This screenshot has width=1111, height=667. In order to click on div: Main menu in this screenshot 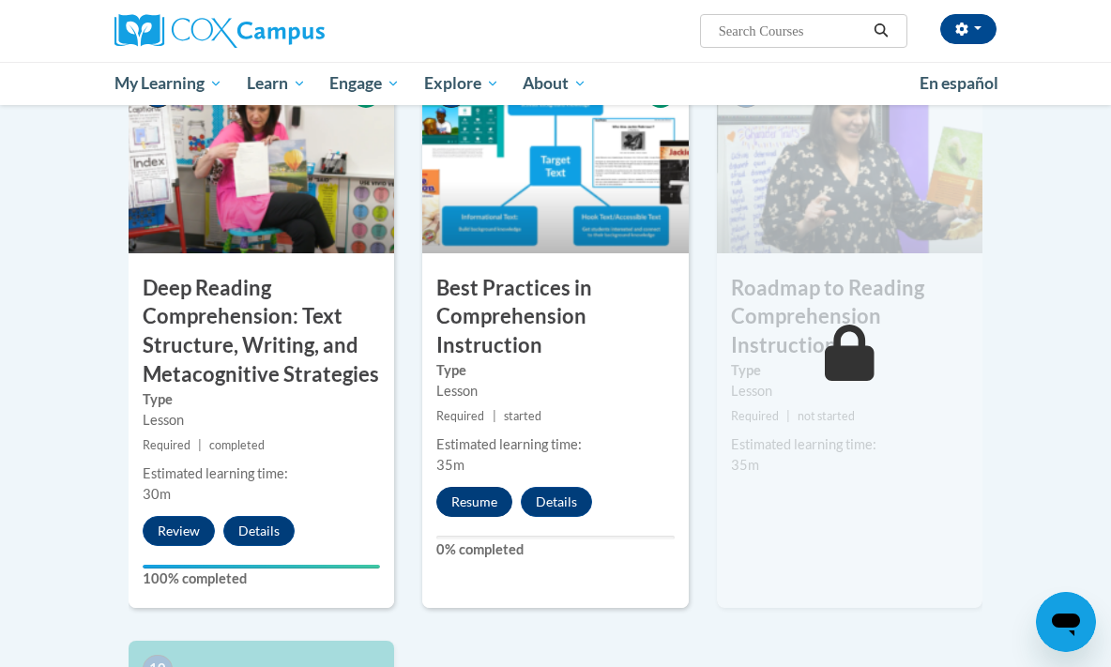, I will do `click(555, 84)`.